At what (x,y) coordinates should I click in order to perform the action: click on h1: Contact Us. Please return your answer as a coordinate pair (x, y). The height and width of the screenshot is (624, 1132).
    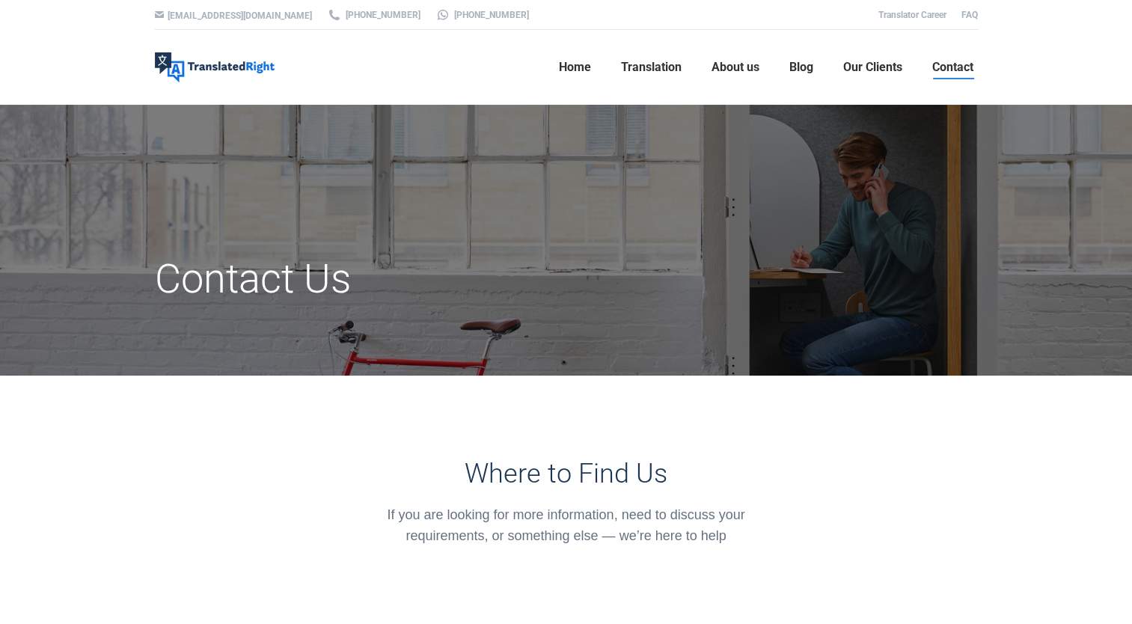
    Looking at the image, I should click on (425, 279).